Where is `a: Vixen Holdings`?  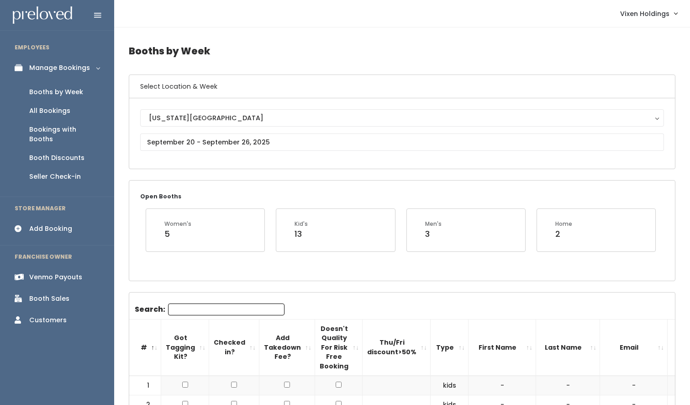
a: Vixen Holdings is located at coordinates (649, 13).